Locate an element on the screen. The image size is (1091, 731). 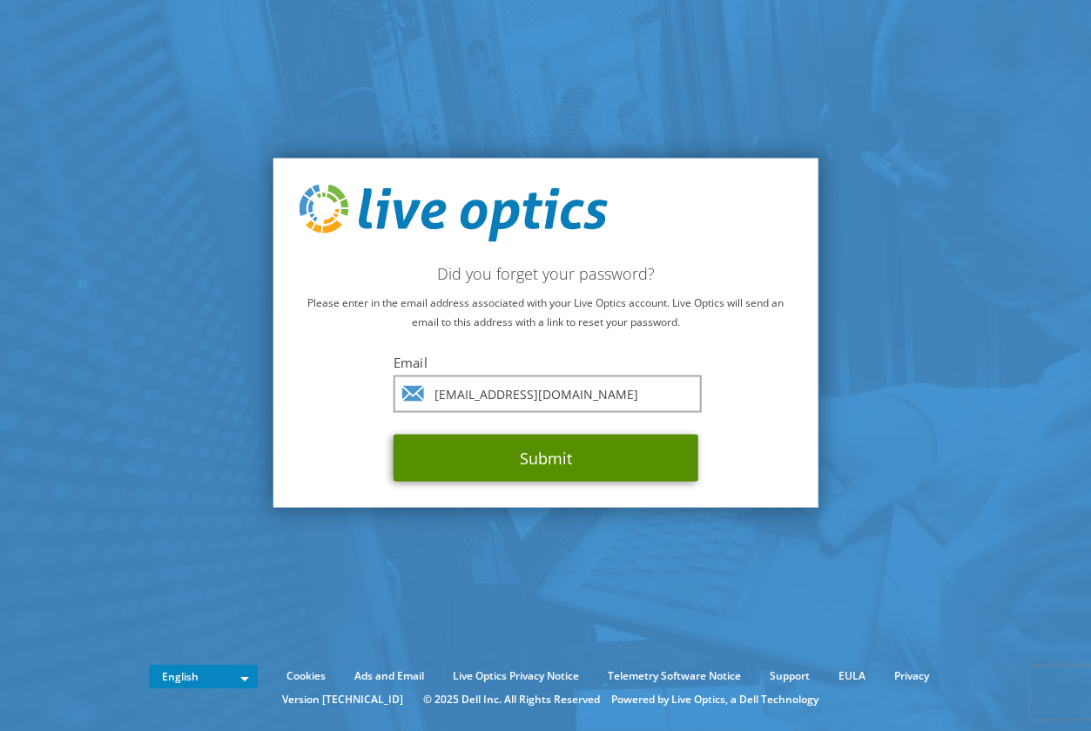
a: Telemetry Software Notice is located at coordinates (674, 676).